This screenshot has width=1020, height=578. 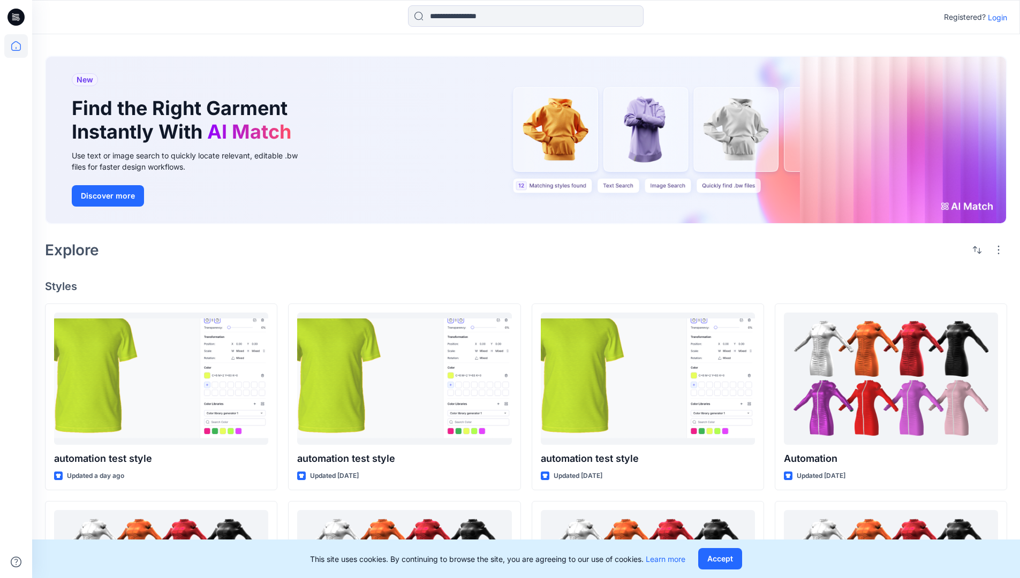 What do you see at coordinates (665, 559) in the screenshot?
I see `a: Learn more` at bounding box center [665, 559].